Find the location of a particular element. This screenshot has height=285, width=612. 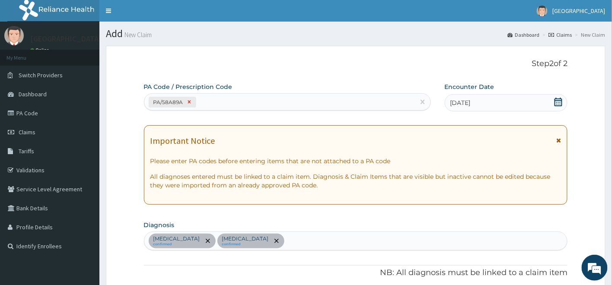

p: NB: All diagnosis must be linked to a claim item is located at coordinates (356, 273).